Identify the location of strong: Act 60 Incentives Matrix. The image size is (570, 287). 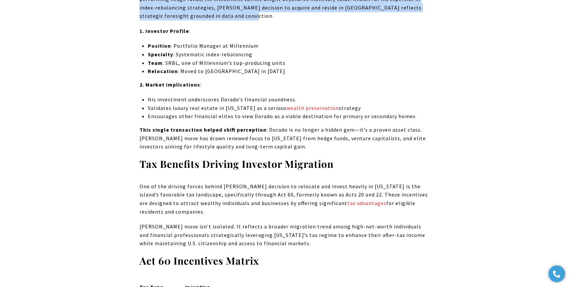
(199, 261).